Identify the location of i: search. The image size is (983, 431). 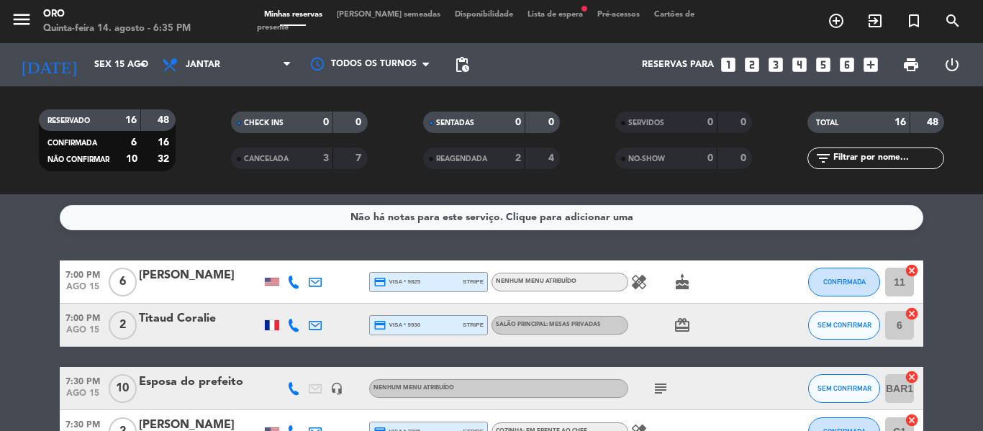
(953, 21).